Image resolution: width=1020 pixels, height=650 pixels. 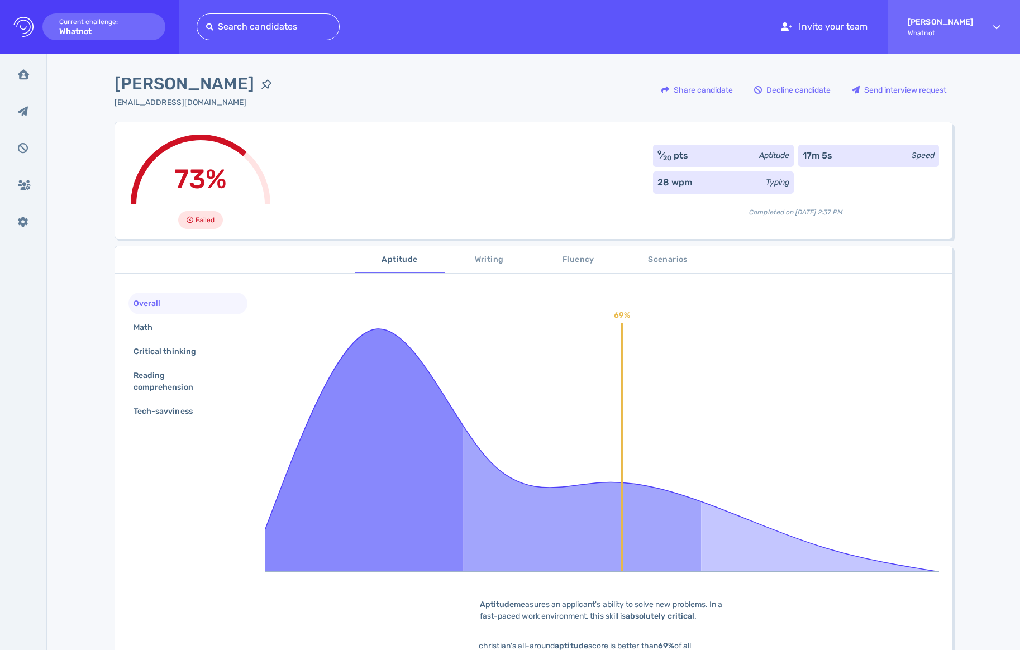 What do you see at coordinates (659, 153) in the screenshot?
I see `sup: 9` at bounding box center [659, 153].